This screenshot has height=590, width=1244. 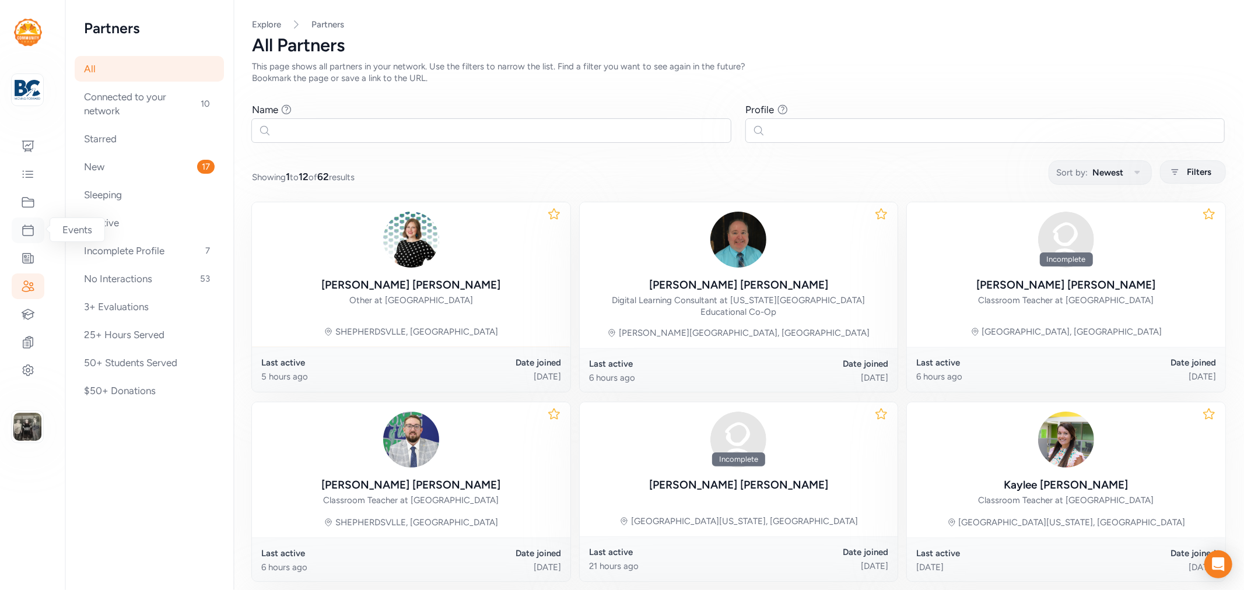 I want to click on span: Newest, so click(x=1107, y=173).